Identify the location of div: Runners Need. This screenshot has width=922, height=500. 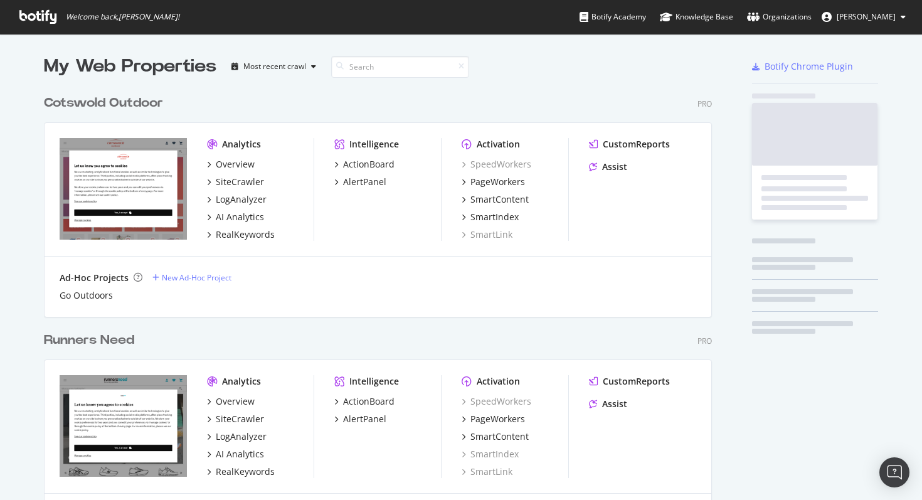
(89, 340).